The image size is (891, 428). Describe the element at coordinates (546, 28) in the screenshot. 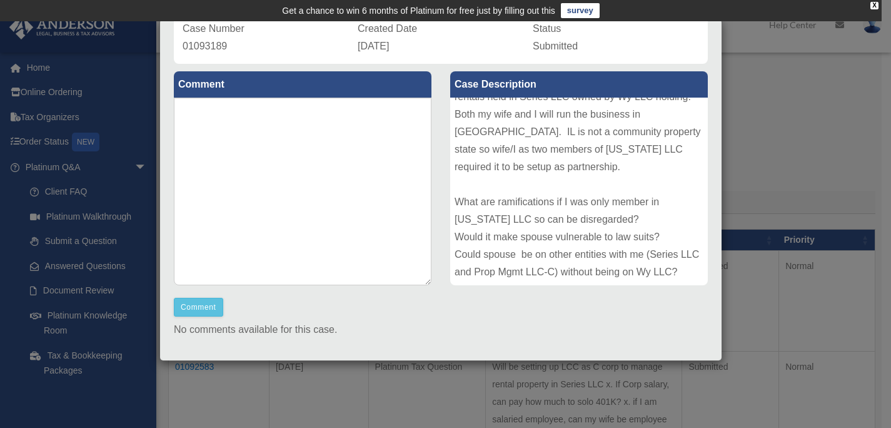

I see `span: Status` at that location.